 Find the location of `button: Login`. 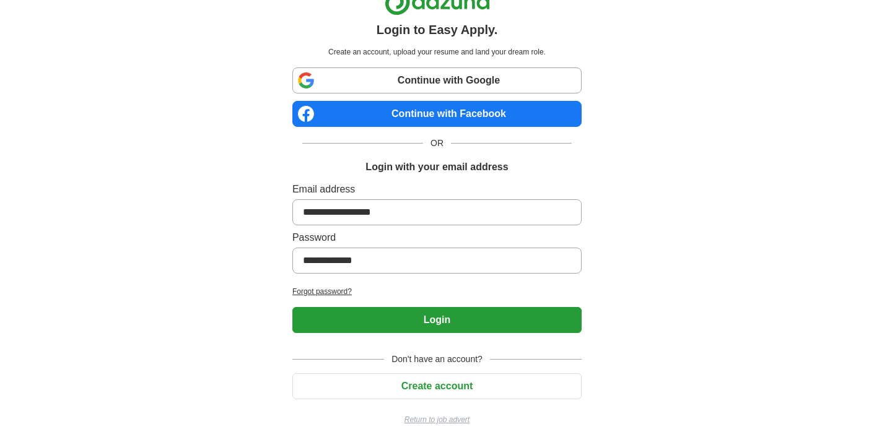

button: Login is located at coordinates (437, 320).